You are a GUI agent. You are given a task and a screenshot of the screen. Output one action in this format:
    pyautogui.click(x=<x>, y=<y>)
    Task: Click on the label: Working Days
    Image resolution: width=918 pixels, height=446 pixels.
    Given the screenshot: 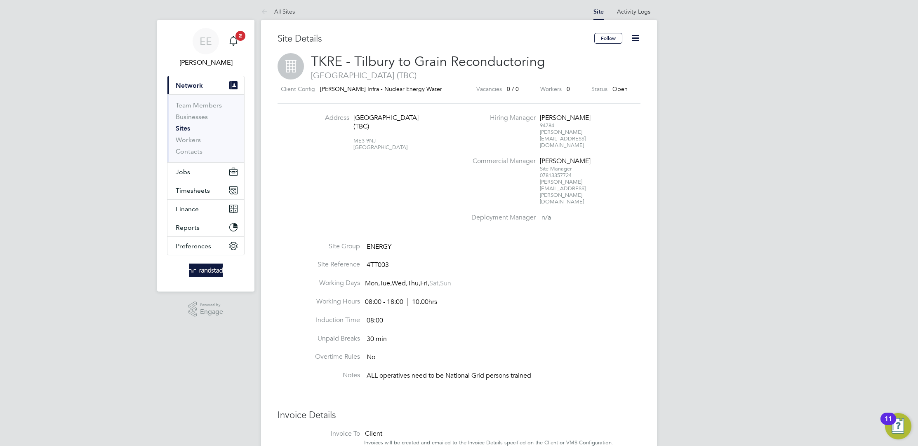 What is the action you would take?
    pyautogui.click(x=319, y=283)
    